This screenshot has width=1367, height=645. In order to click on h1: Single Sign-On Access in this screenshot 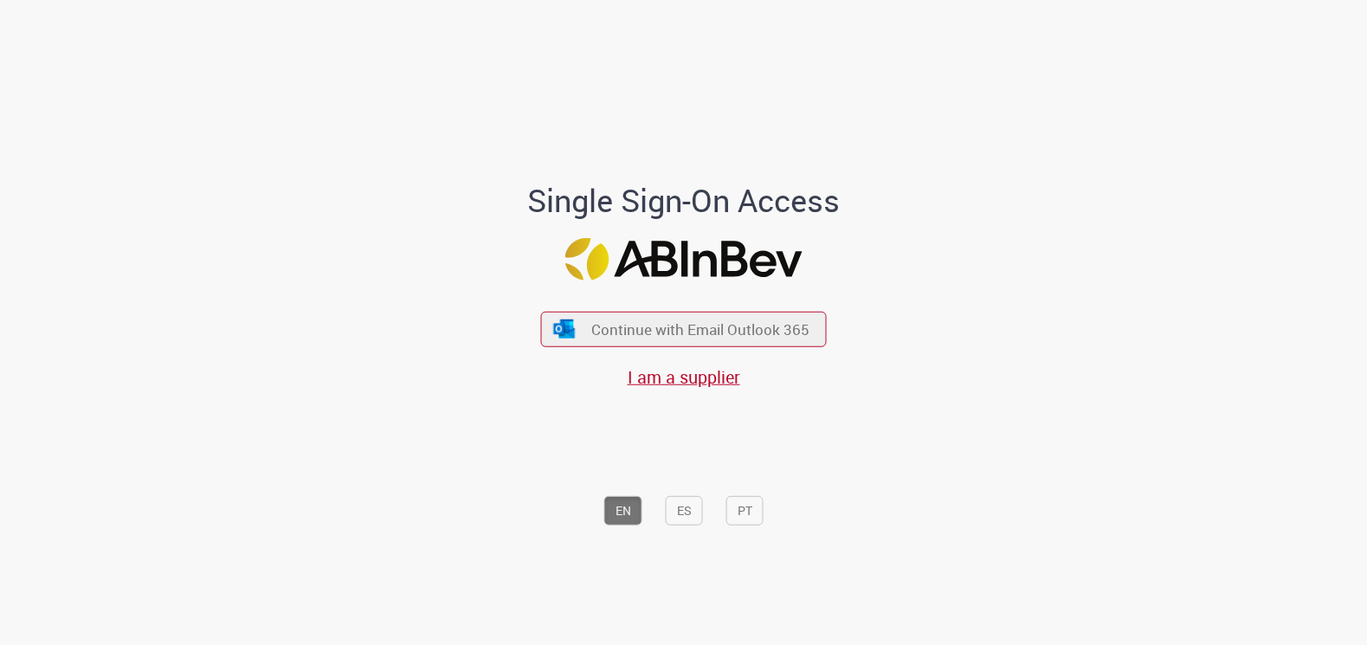, I will do `click(683, 200)`.